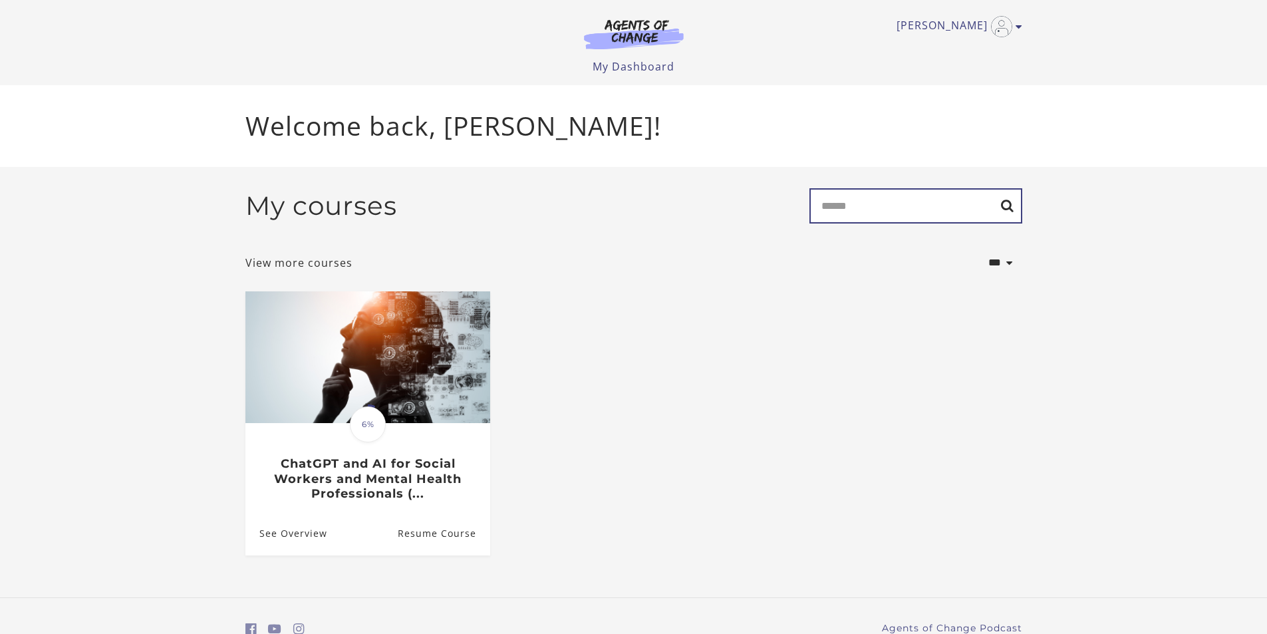 This screenshot has height=634, width=1267. I want to click on a: View more courses, so click(299, 263).